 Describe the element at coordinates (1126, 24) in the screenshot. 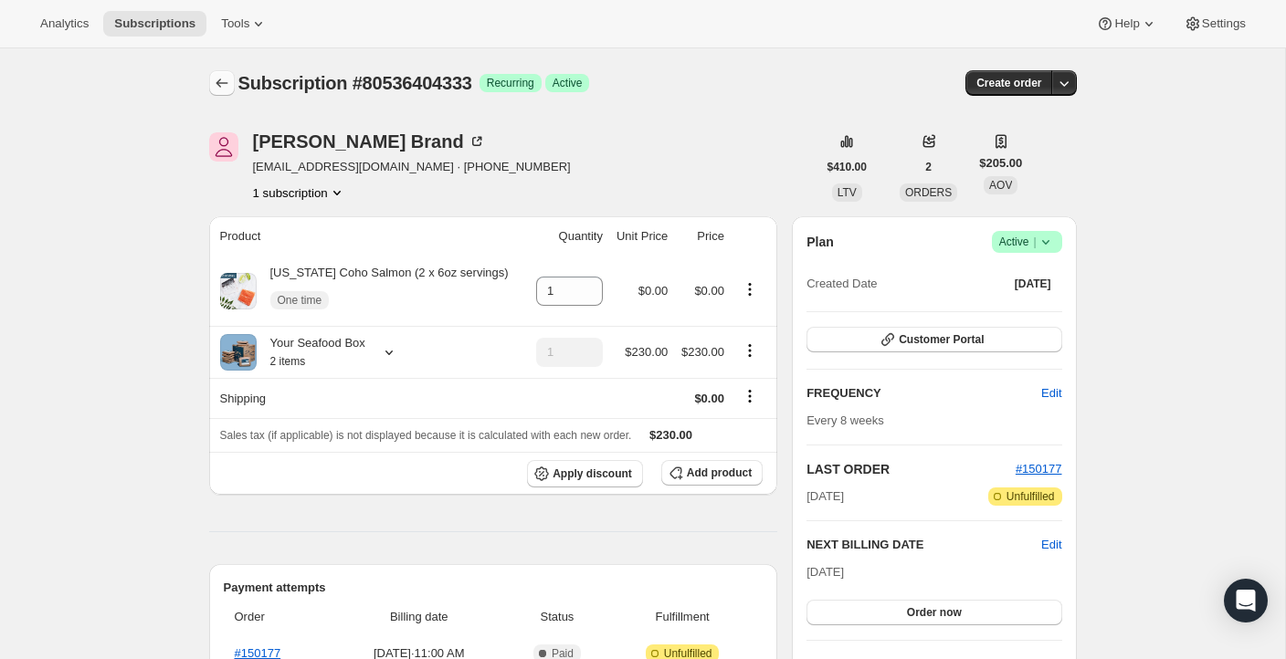

I see `button: Help` at that location.